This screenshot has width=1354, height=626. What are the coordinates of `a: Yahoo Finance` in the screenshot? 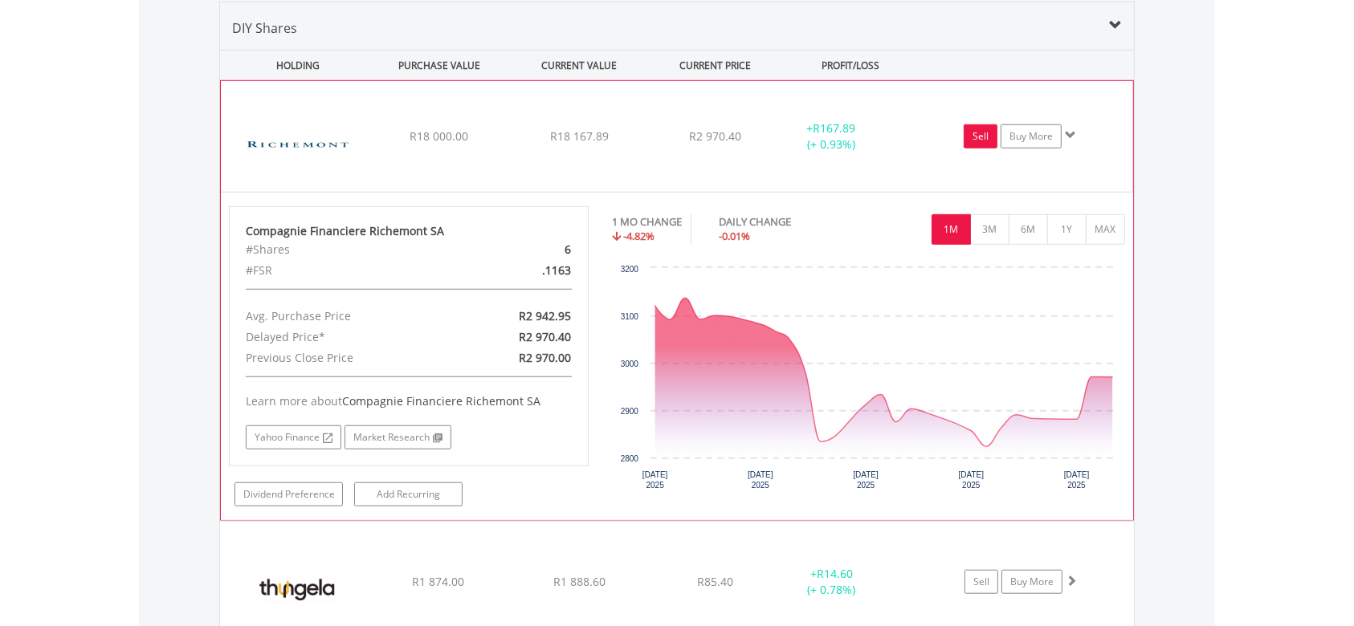 It's located at (293, 438).